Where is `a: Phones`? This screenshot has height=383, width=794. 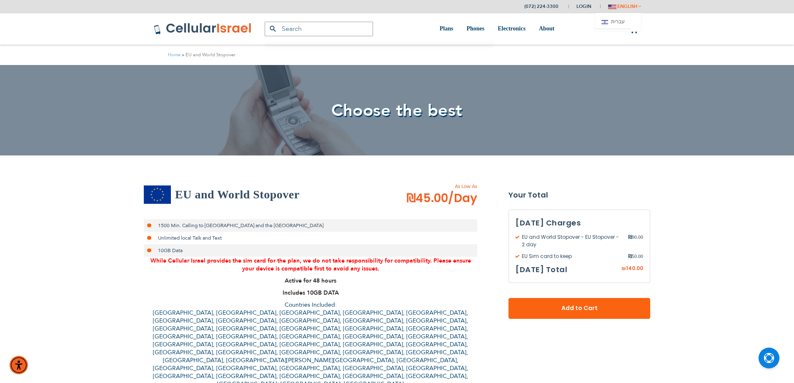 a: Phones is located at coordinates (475, 29).